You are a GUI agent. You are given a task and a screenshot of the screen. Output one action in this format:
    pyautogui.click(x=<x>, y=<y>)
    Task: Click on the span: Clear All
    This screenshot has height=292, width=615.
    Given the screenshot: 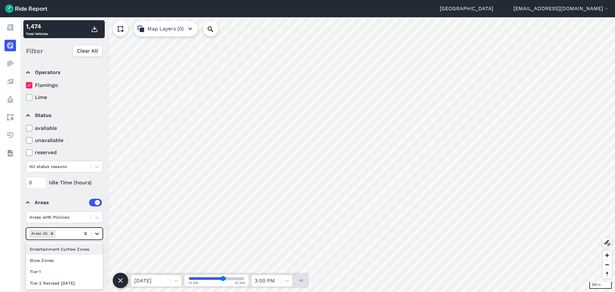 What is the action you would take?
    pyautogui.click(x=87, y=51)
    